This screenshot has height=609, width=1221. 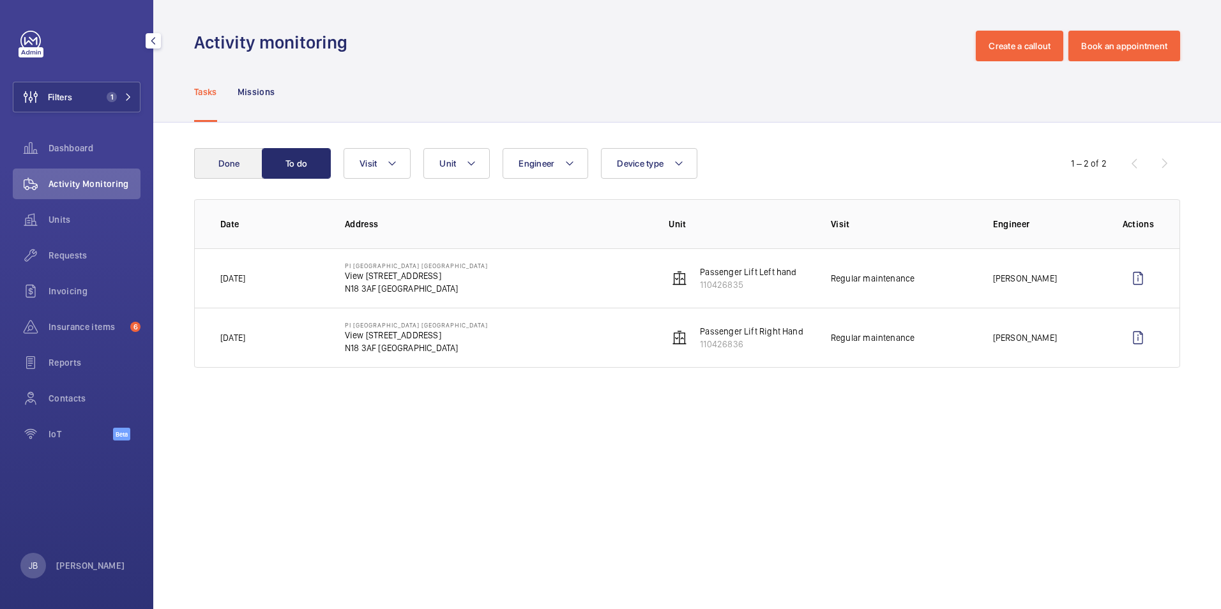 I want to click on button: Filters1, so click(x=77, y=97).